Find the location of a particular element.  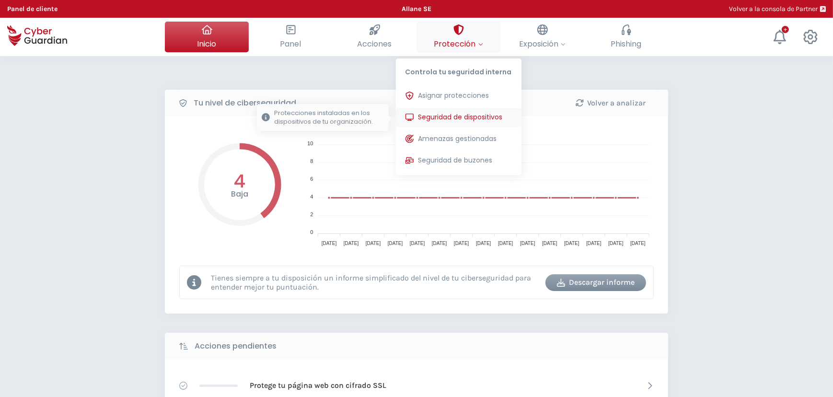

p: Protege tu página web con cifrado SSL is located at coordinates (318, 385).